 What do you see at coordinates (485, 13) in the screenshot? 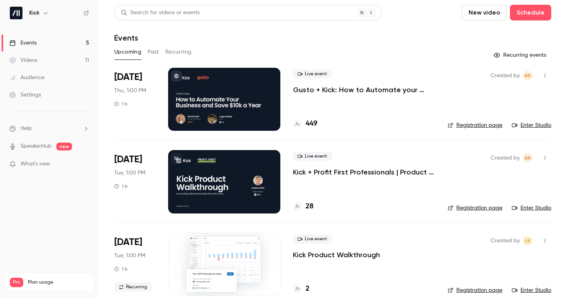
I see `button: New video` at bounding box center [485, 13].